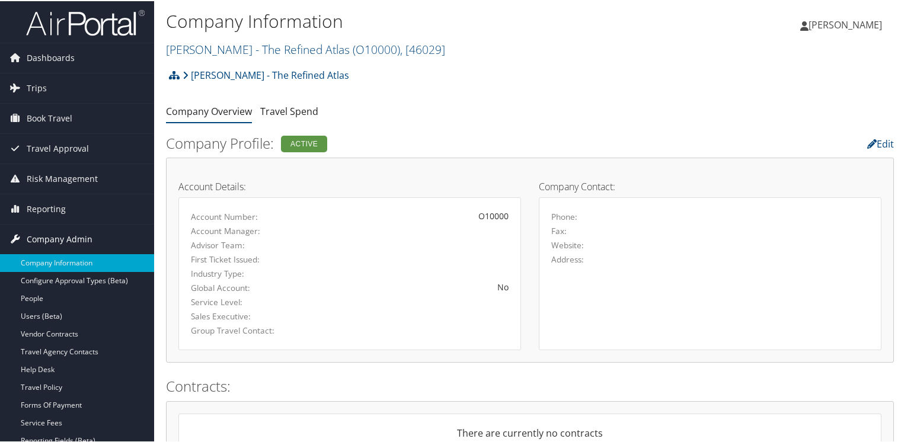  I want to click on label: Fax:, so click(559, 230).